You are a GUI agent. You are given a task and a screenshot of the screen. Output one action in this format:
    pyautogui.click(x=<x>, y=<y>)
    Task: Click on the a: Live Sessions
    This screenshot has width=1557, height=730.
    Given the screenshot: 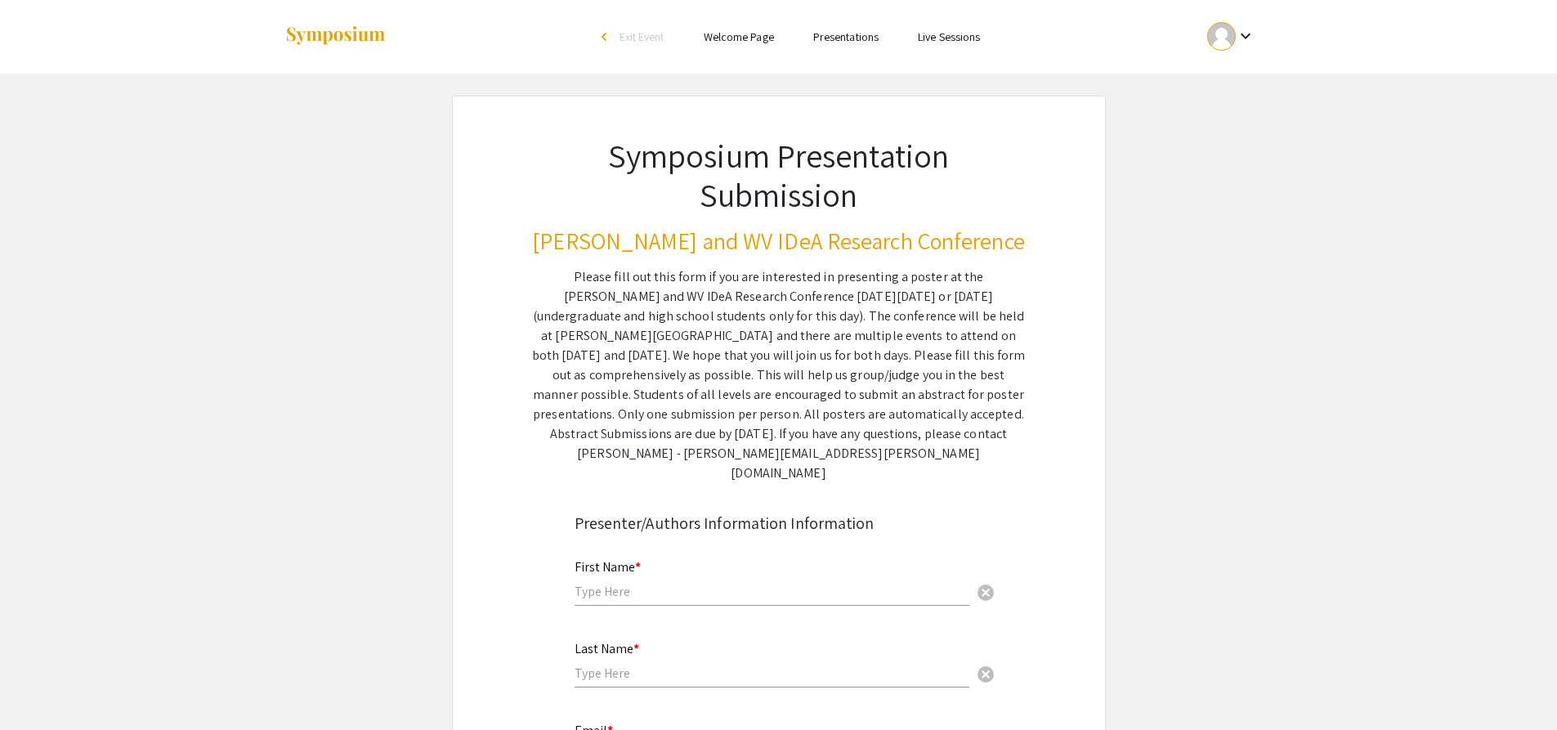 What is the action you would take?
    pyautogui.click(x=949, y=37)
    